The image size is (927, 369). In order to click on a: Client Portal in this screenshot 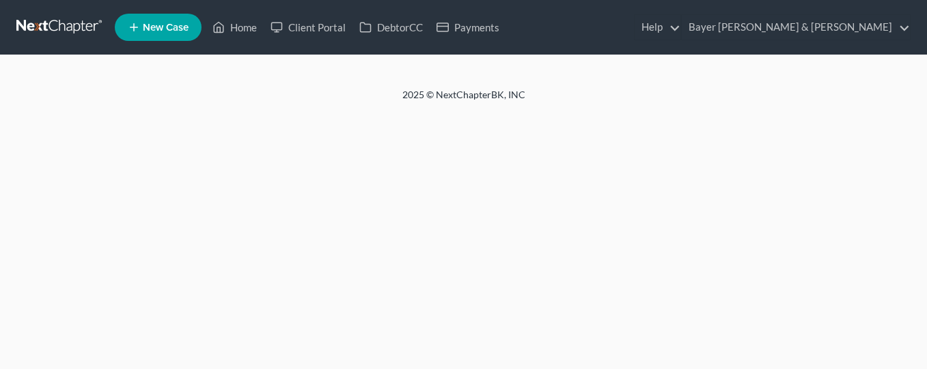, I will do `click(308, 27)`.